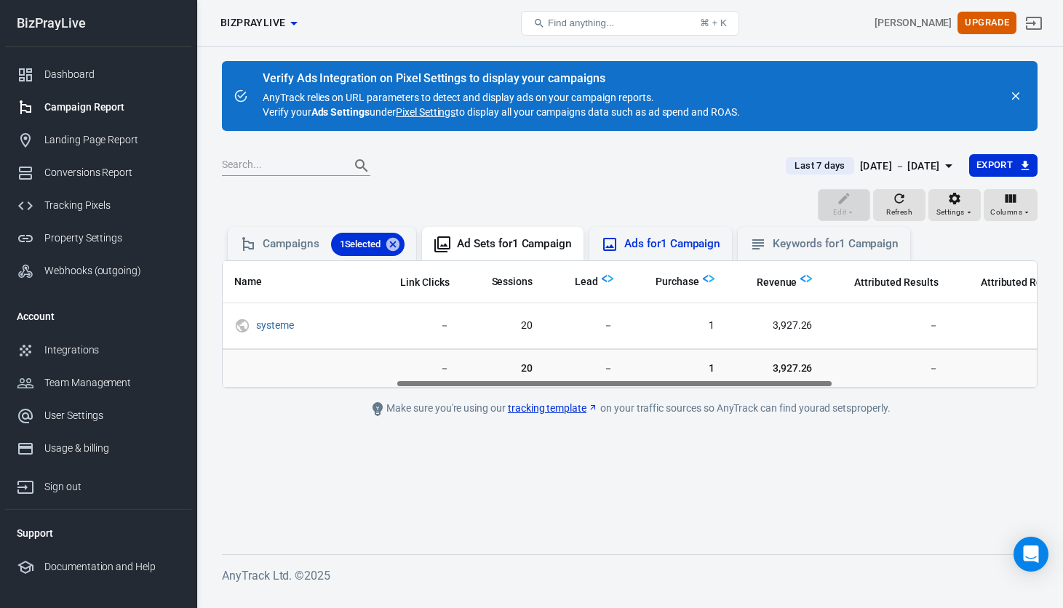 The width and height of the screenshot is (1063, 608). What do you see at coordinates (276, 325) in the screenshot?
I see `span: systeme` at bounding box center [276, 325].